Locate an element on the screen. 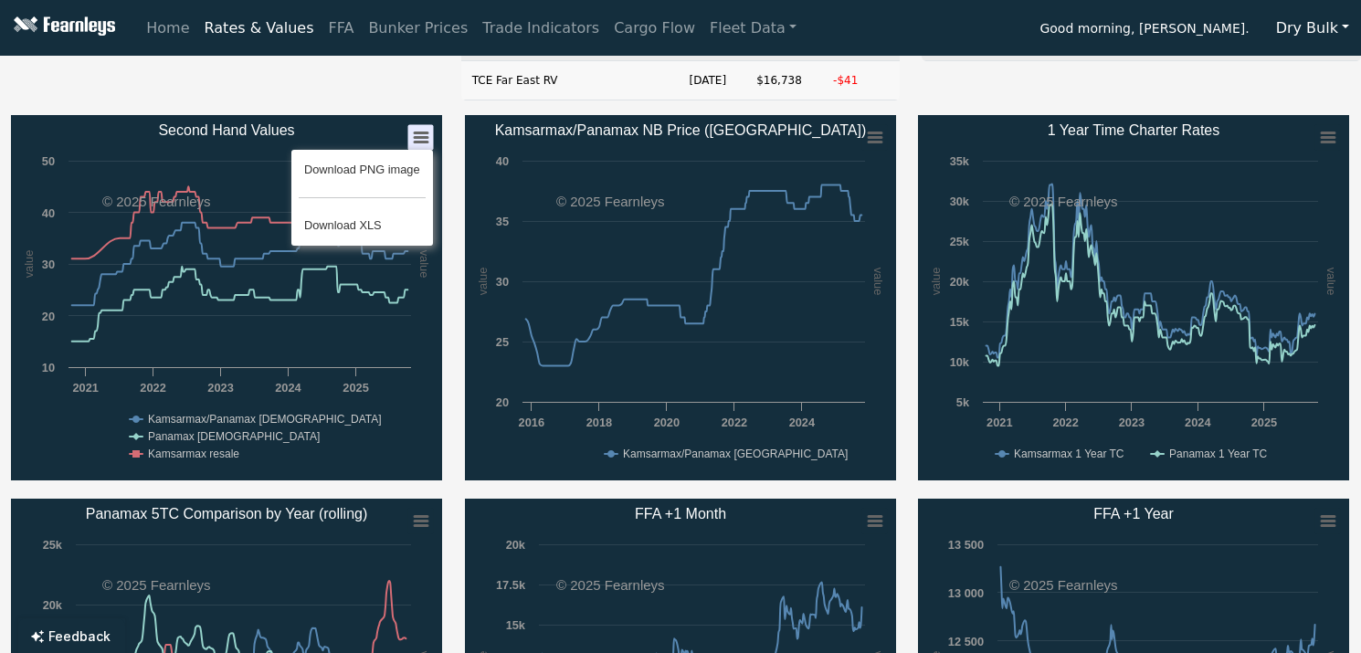  text: Kamsarmax resale is located at coordinates (194, 454).